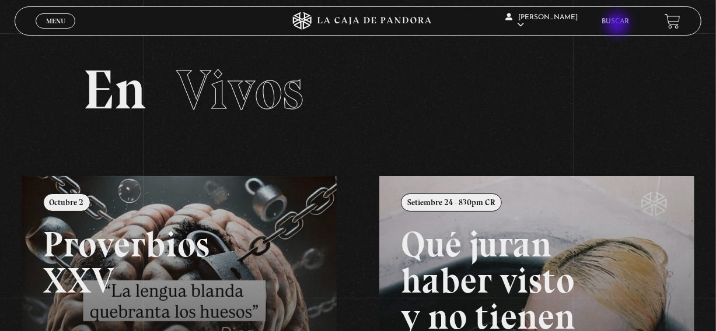 Image resolution: width=716 pixels, height=331 pixels. Describe the element at coordinates (55, 21) in the screenshot. I see `span: Menu` at that location.